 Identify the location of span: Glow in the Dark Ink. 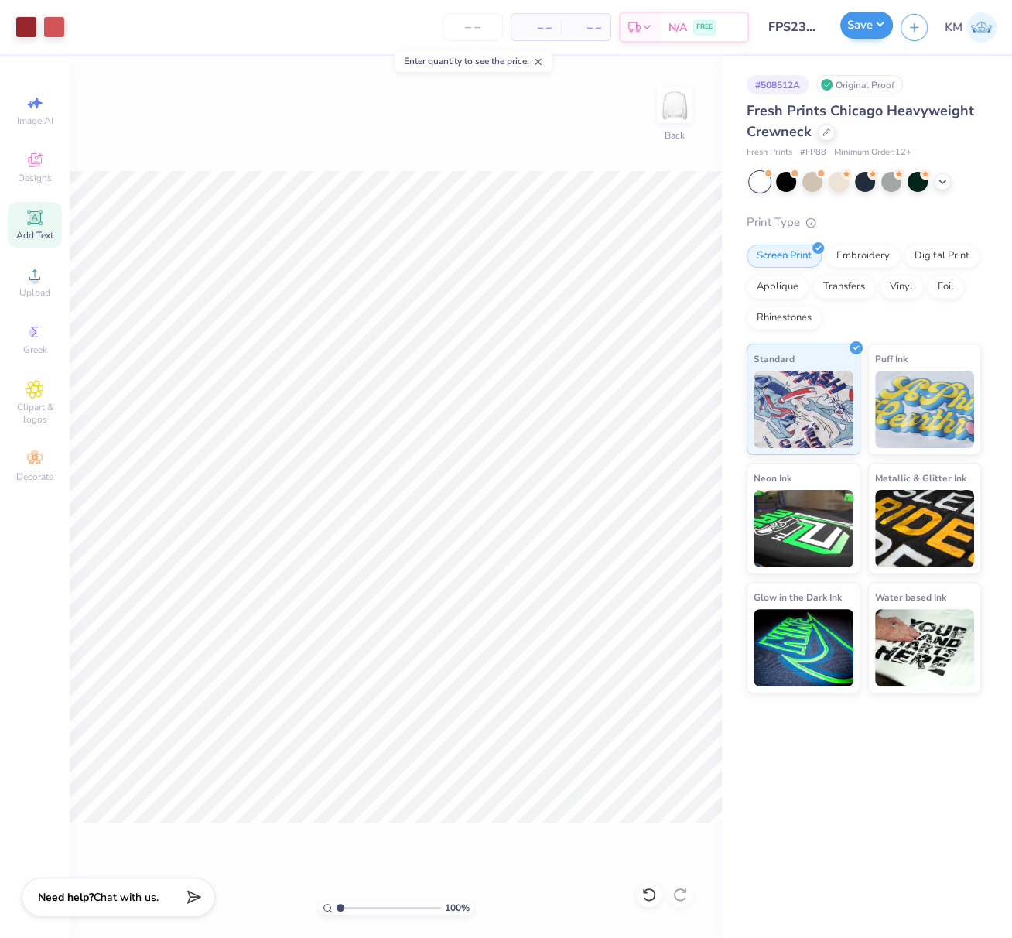
(798, 597).